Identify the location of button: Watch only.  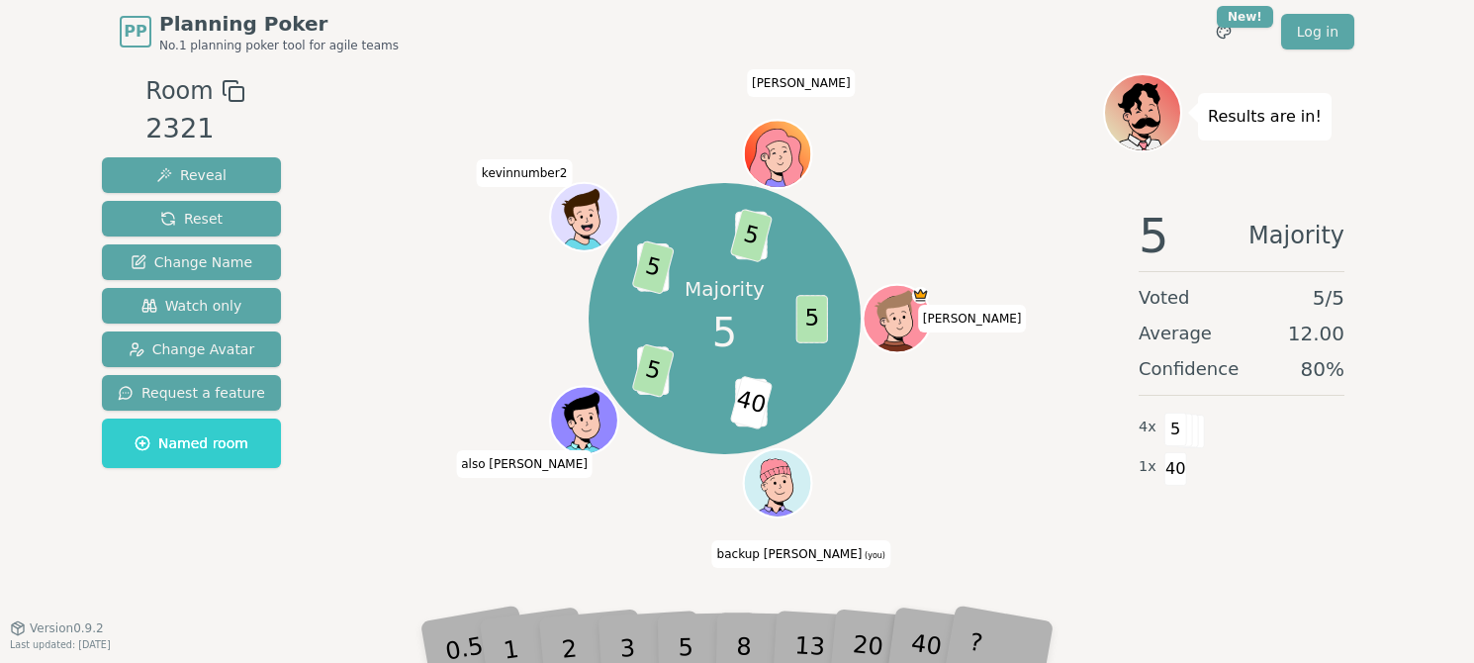
(191, 306).